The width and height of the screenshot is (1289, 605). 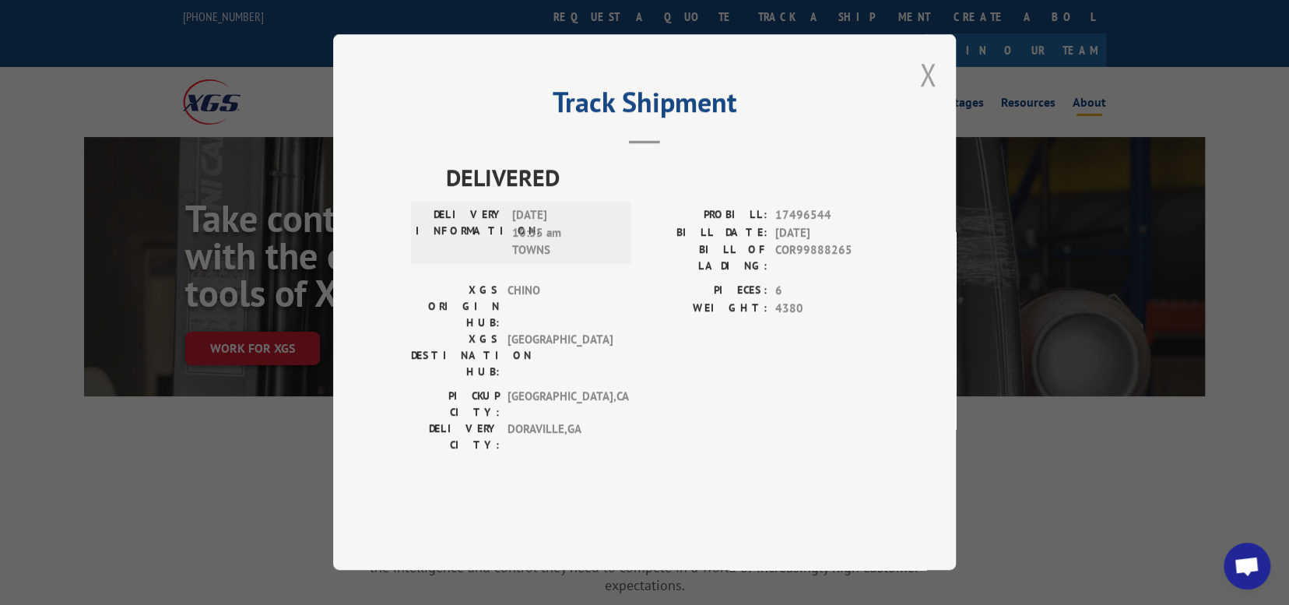 What do you see at coordinates (706, 258) in the screenshot?
I see `label: BILL OF LADING:` at bounding box center [706, 258].